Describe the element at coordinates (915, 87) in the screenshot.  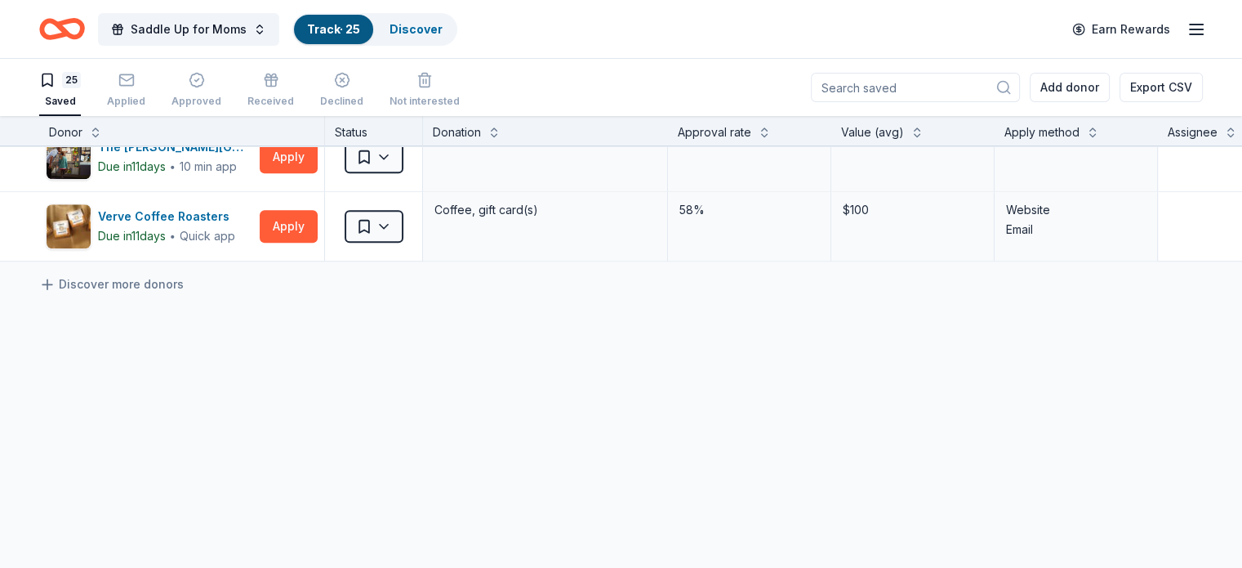
I see `input: Search saved` at that location.